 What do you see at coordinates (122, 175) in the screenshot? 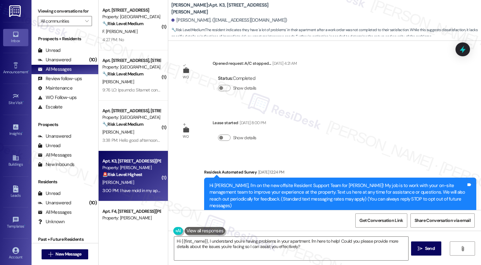
I see `strong: 🚨 Risk Level: Highest` at bounding box center [122, 175].